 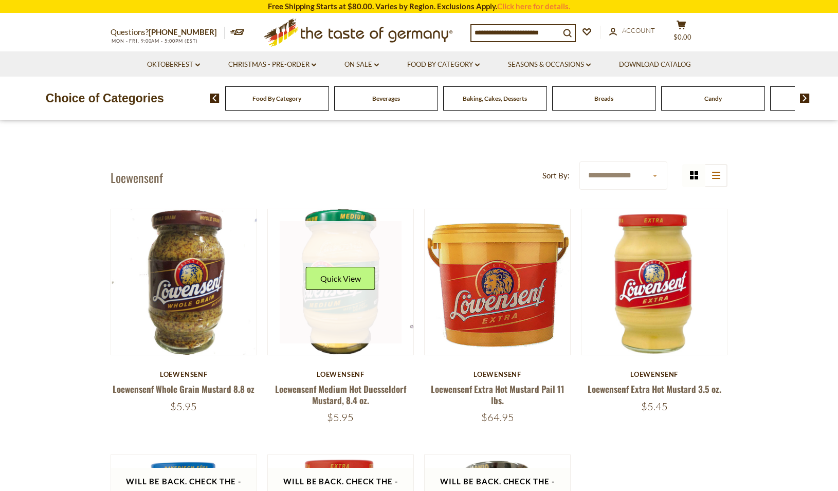 What do you see at coordinates (214, 98) in the screenshot?
I see `img: previous arrow` at bounding box center [214, 98].